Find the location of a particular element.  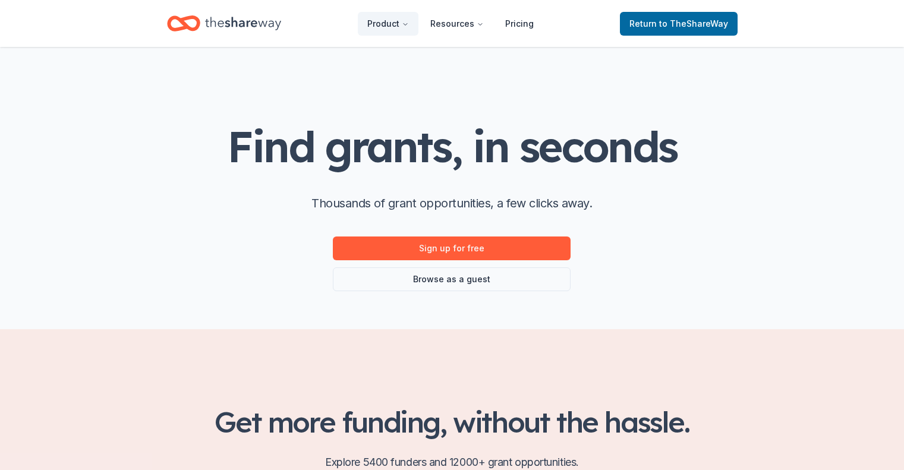

p: Thousands of grant opportunities, a few clicks away. is located at coordinates (452, 203).